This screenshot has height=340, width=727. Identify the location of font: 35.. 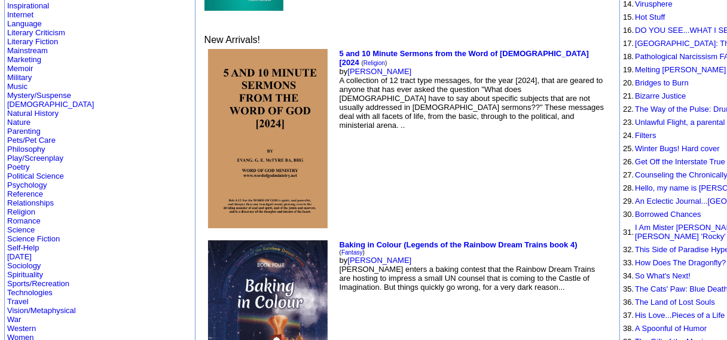
(629, 289).